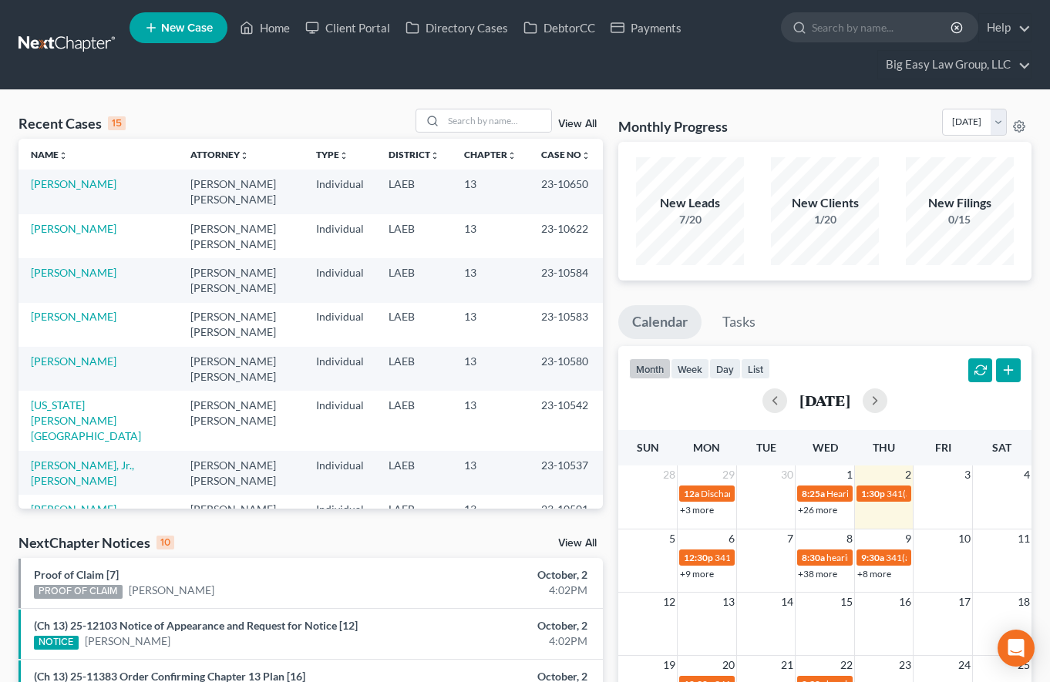 This screenshot has width=1050, height=682. Describe the element at coordinates (500, 575) in the screenshot. I see `div: October, 2` at that location.